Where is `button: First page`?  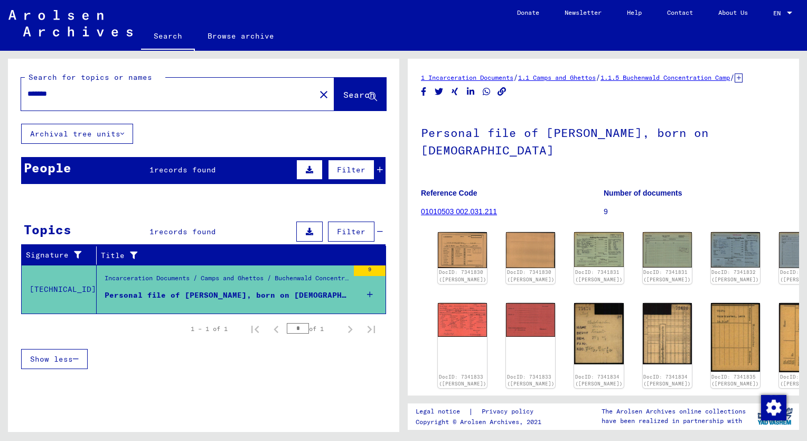 button: First page is located at coordinates (255, 329).